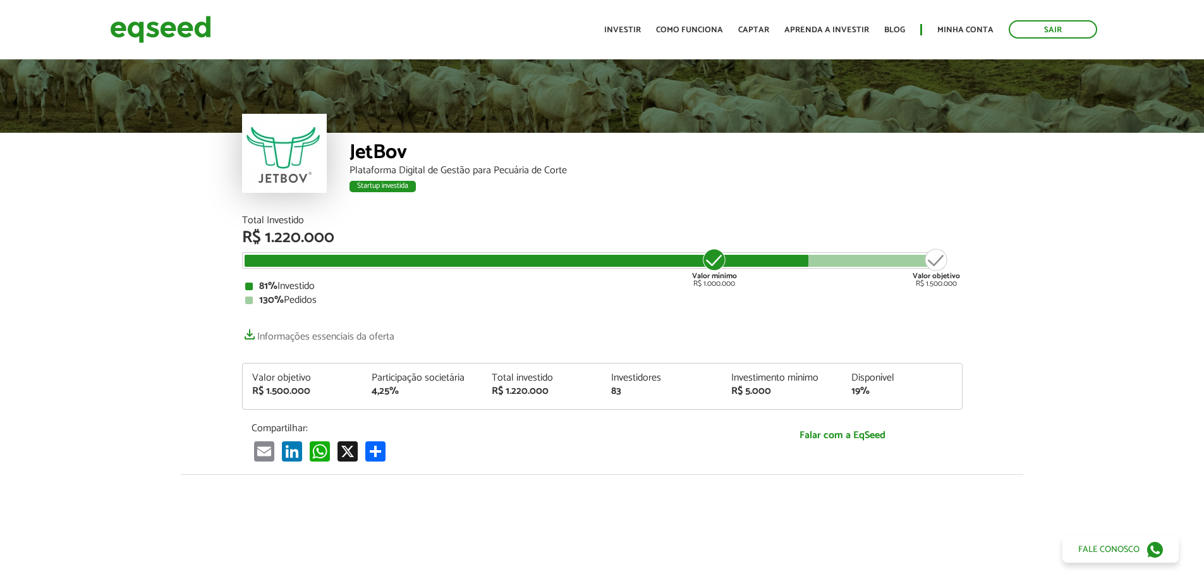  Describe the element at coordinates (1120, 549) in the screenshot. I see `a: Fale conosco` at that location.